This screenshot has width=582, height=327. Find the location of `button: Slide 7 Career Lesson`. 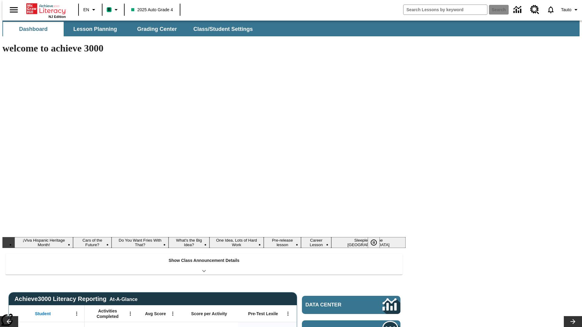

button: Slide 7 Career Lesson is located at coordinates (316, 243).